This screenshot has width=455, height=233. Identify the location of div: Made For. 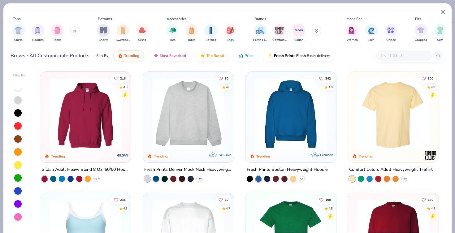
(354, 19).